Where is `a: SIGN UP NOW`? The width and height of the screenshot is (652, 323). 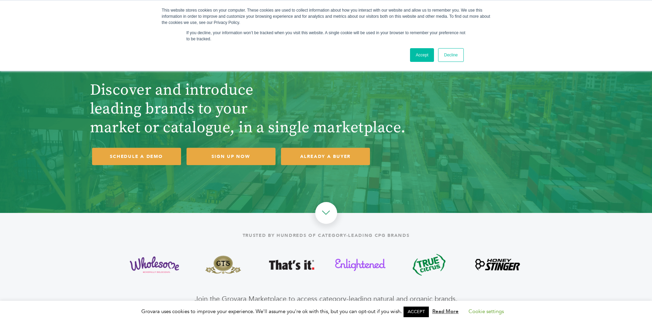
a: SIGN UP NOW is located at coordinates (231, 156).